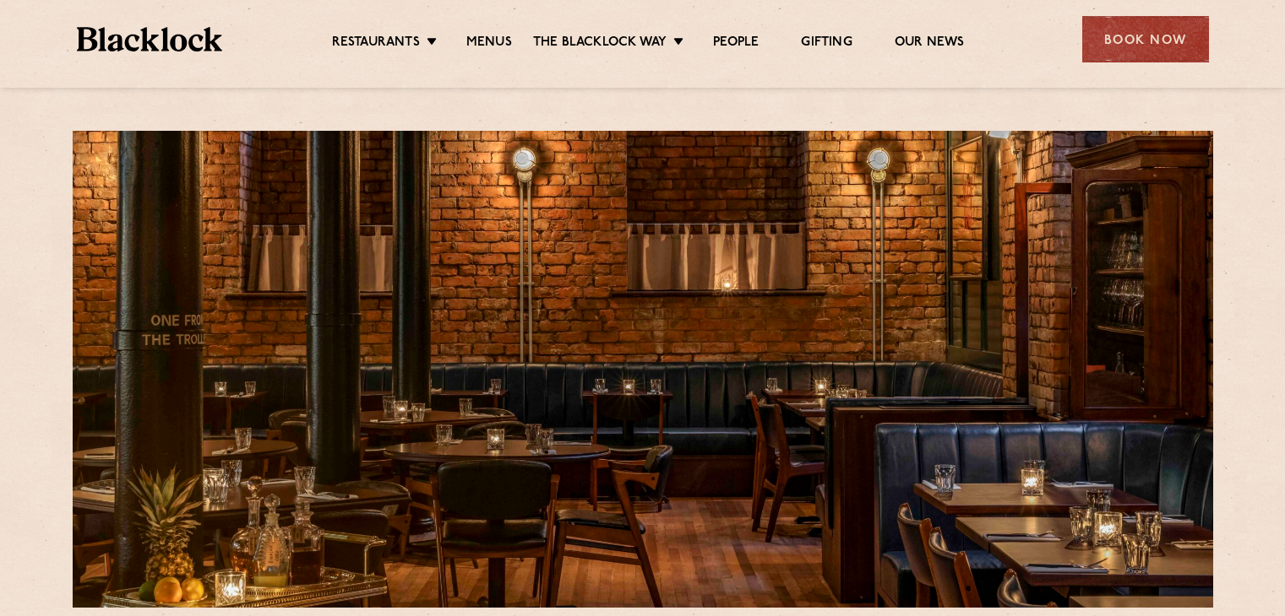 The width and height of the screenshot is (1285, 616). What do you see at coordinates (736, 44) in the screenshot?
I see `a: People` at bounding box center [736, 44].